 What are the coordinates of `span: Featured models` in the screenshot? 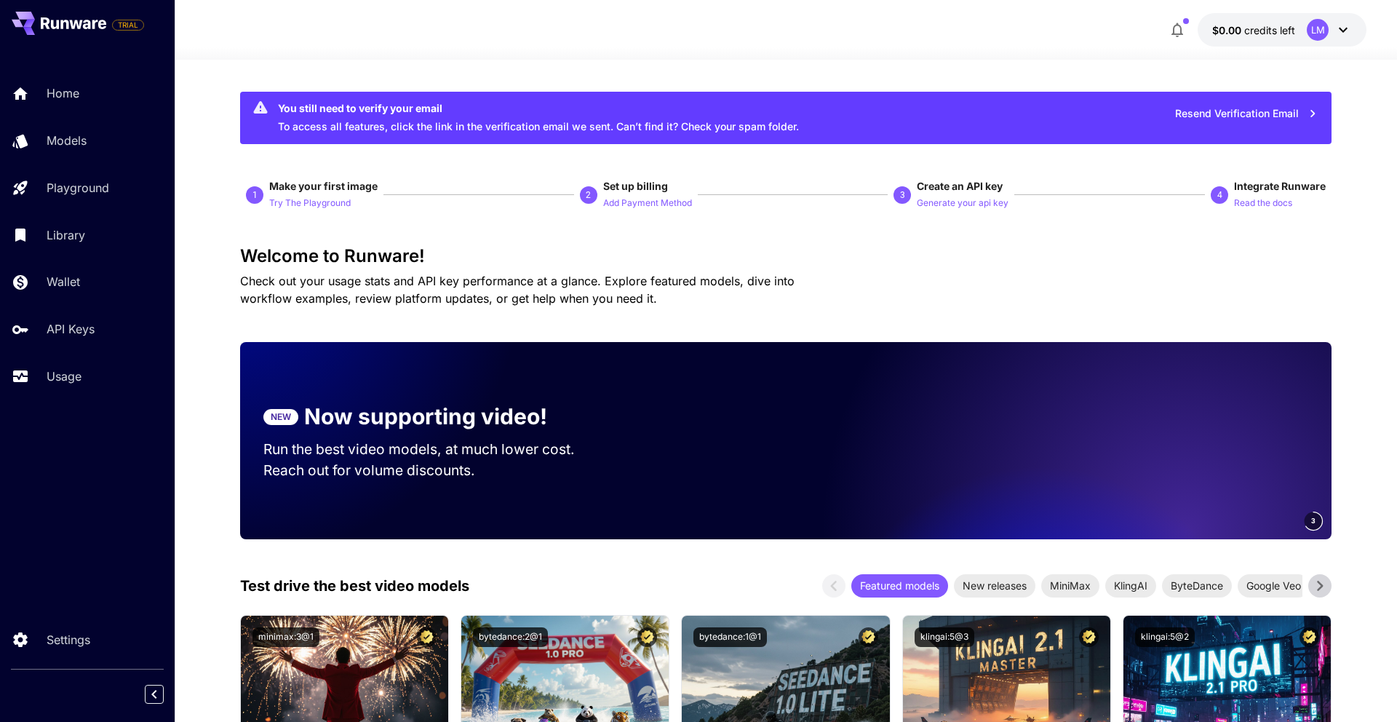 It's located at (900, 585).